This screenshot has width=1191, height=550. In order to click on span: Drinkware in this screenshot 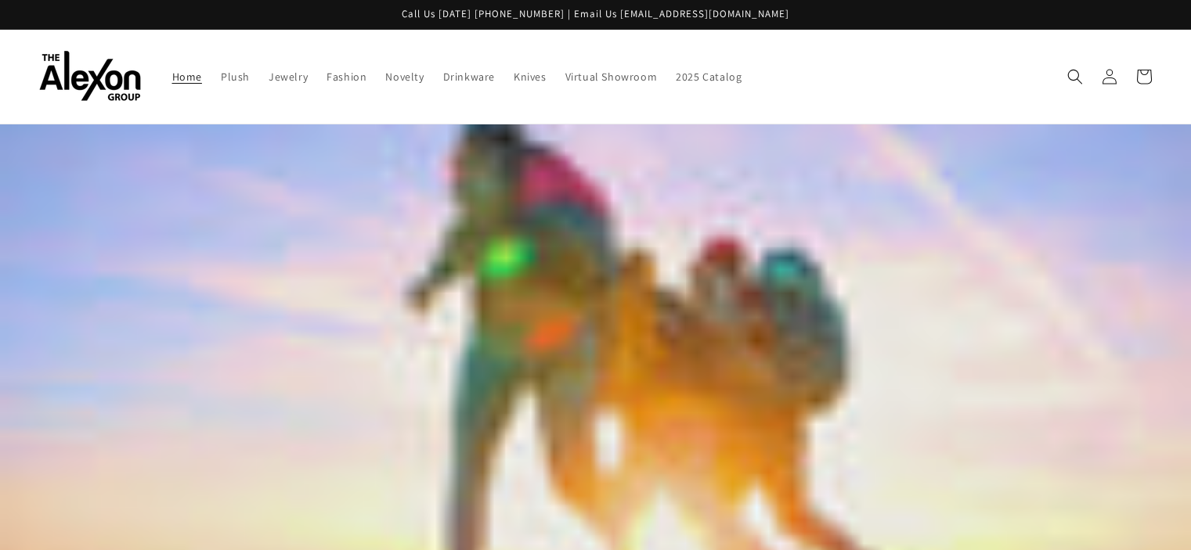, I will do `click(469, 77)`.